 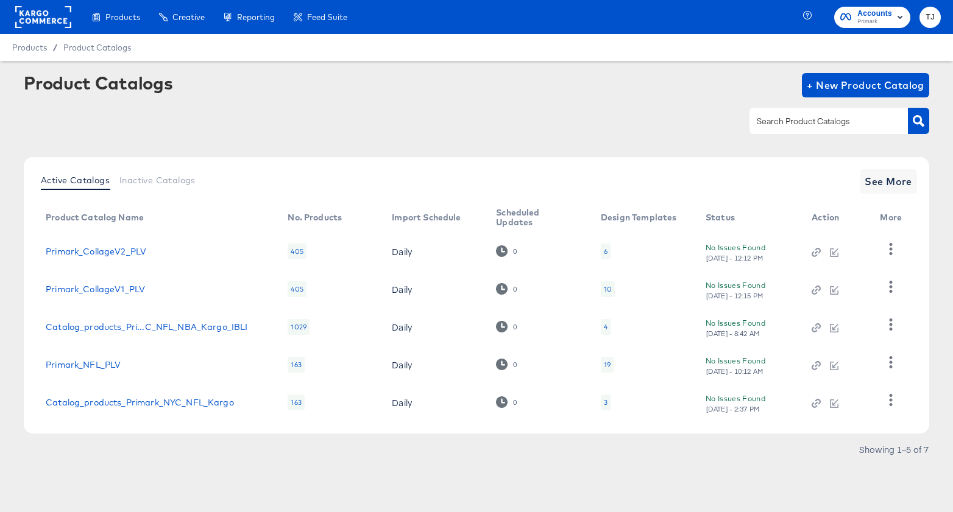 I want to click on a: Catalog_products_Primark_NYC_NFL_Kargo, so click(x=140, y=403).